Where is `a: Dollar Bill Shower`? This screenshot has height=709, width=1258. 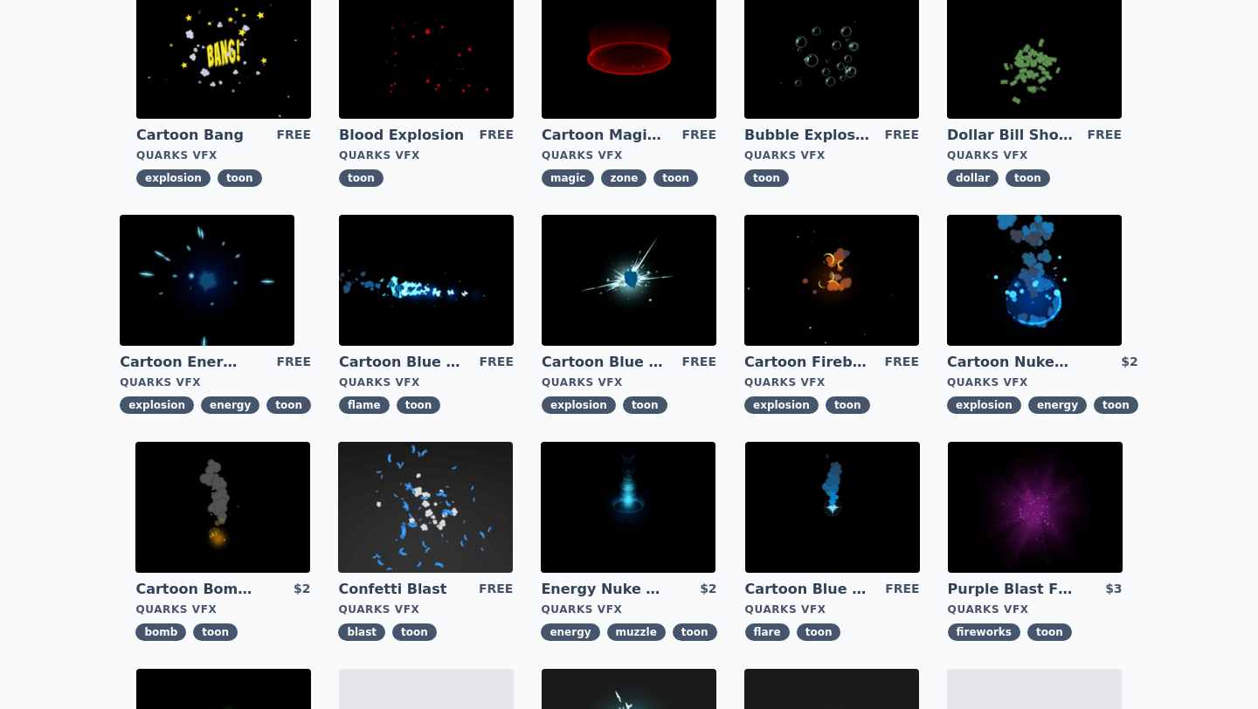
a: Dollar Bill Shower is located at coordinates (1010, 135).